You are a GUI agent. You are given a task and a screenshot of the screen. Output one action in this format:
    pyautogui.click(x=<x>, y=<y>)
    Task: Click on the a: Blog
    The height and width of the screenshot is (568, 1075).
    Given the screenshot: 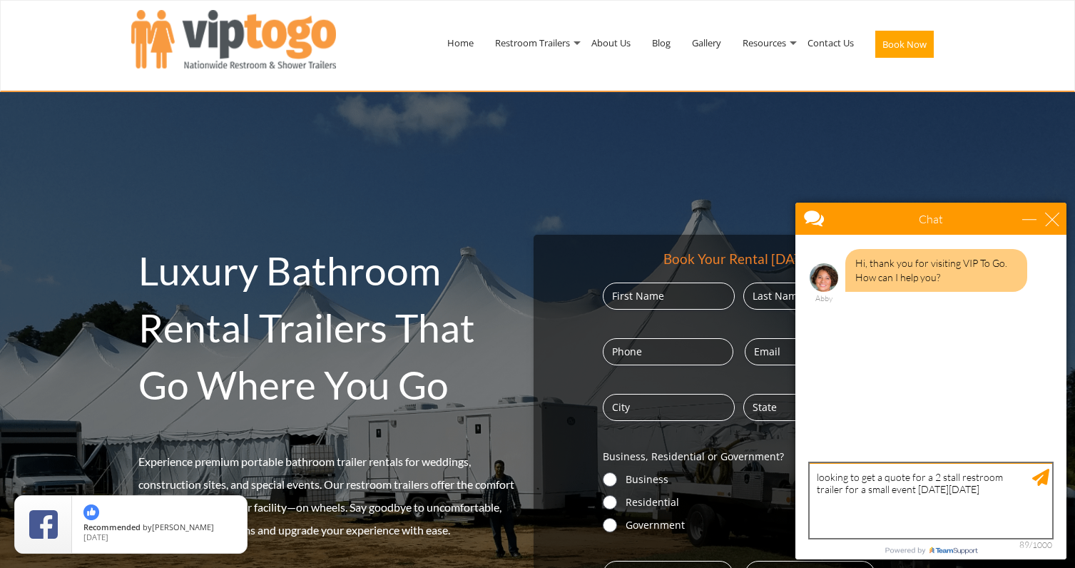 What is the action you would take?
    pyautogui.click(x=661, y=43)
    